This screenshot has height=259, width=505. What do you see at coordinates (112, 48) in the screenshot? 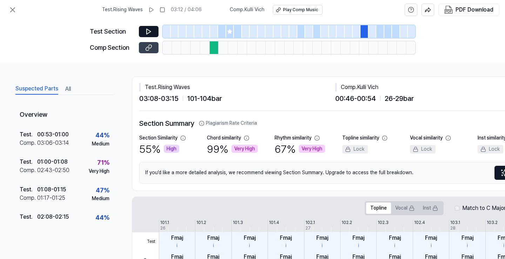
I see `div: Comp Section` at bounding box center [112, 48].